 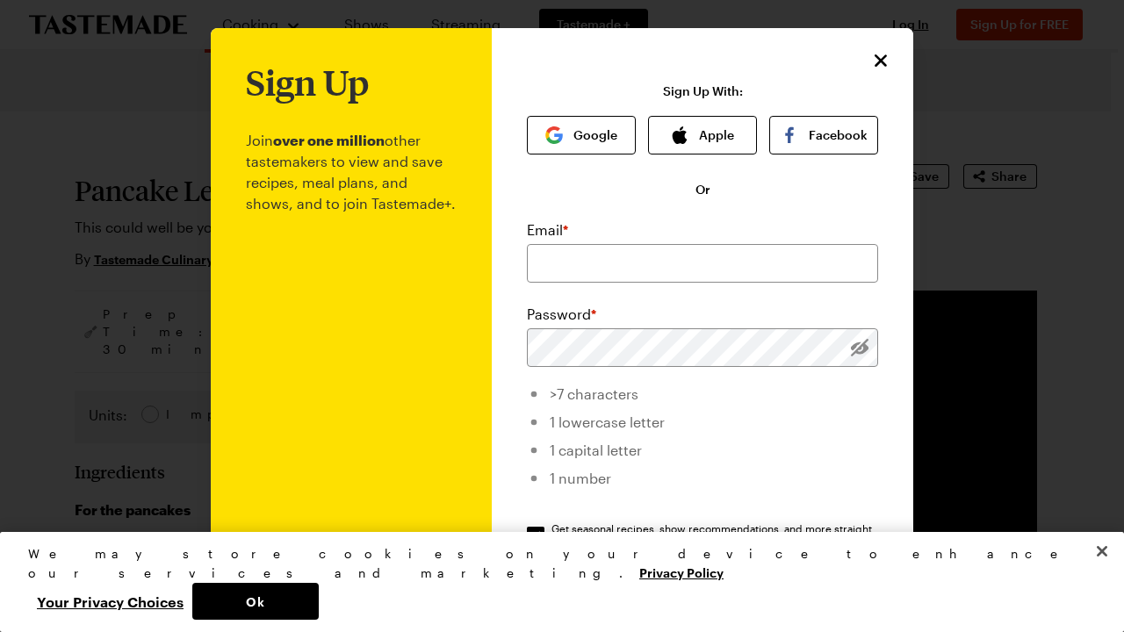 I want to click on span: >7 characters, so click(x=593, y=393).